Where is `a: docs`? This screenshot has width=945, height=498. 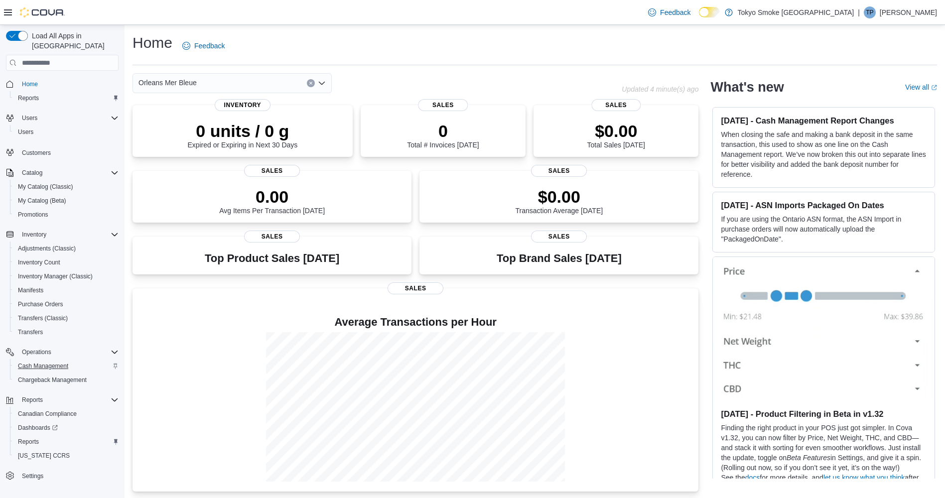 a: docs is located at coordinates (752, 477).